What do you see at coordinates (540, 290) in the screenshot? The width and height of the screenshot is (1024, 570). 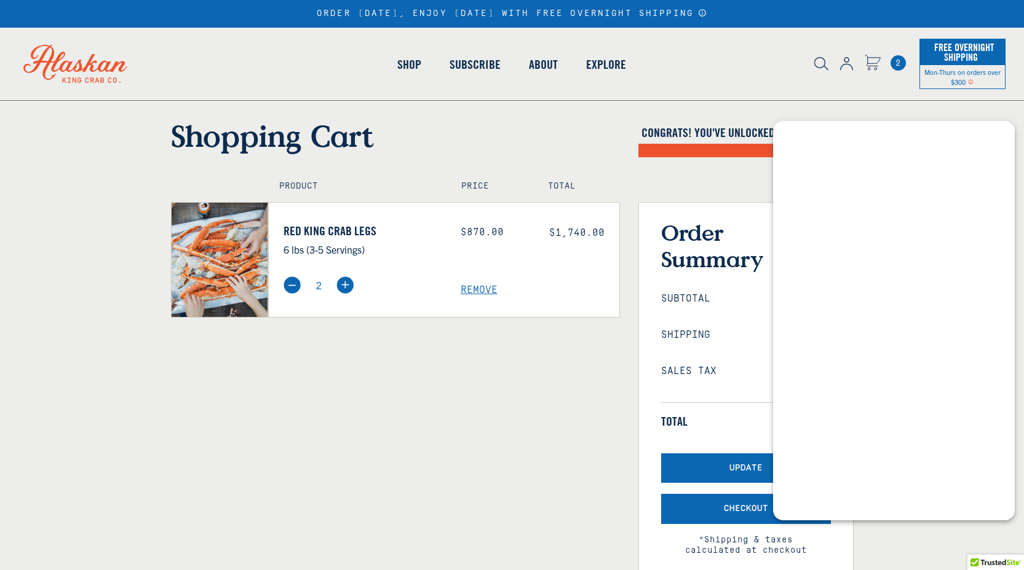 I see `span: Remove` at bounding box center [540, 290].